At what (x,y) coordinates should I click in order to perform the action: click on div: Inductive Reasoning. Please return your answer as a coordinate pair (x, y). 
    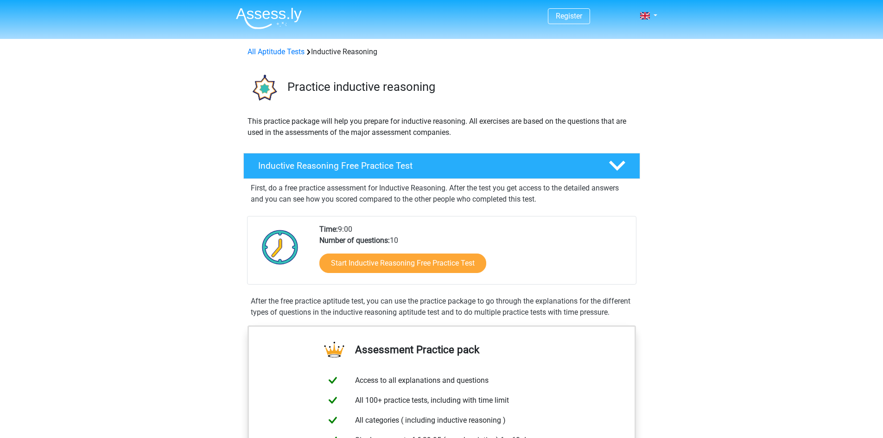
    Looking at the image, I should click on (442, 52).